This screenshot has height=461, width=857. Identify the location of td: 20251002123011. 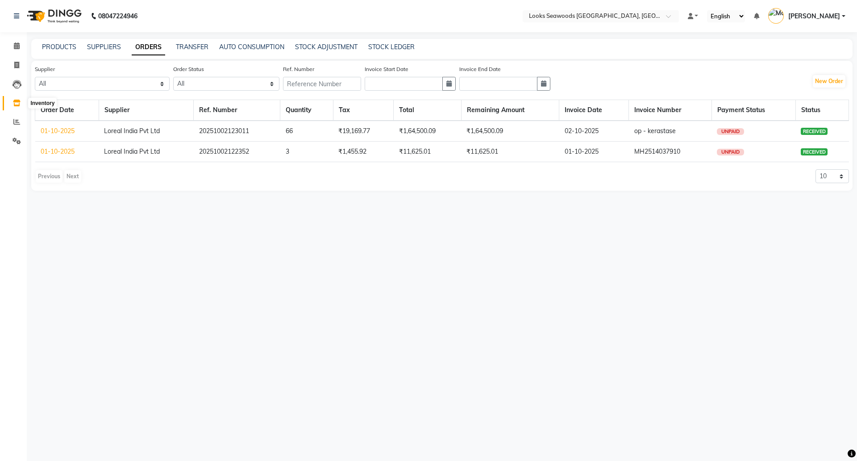
(237, 131).